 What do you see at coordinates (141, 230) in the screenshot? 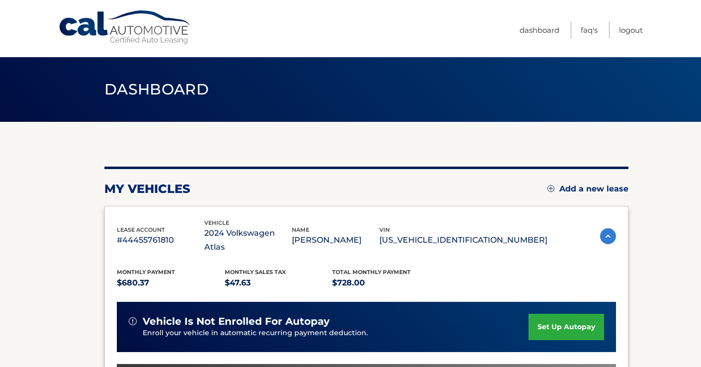
I see `span: lease account` at bounding box center [141, 230].